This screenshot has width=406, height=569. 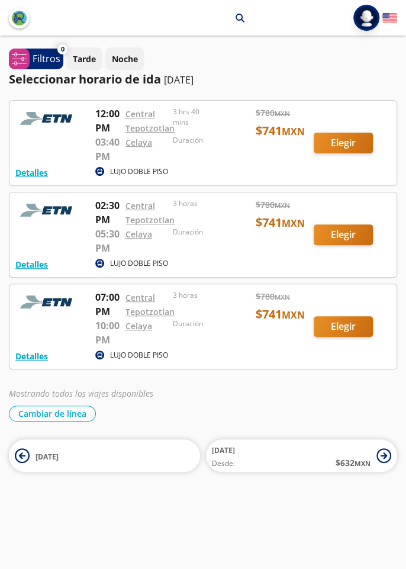 I want to click on em: Mostrando todos los viajes disponibles, so click(x=81, y=393).